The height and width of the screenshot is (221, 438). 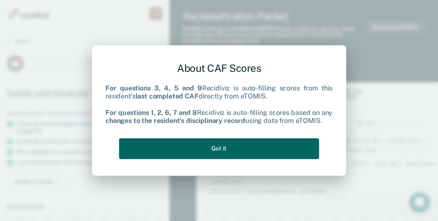 What do you see at coordinates (219, 68) in the screenshot?
I see `div: About CAF Scores` at bounding box center [219, 68].